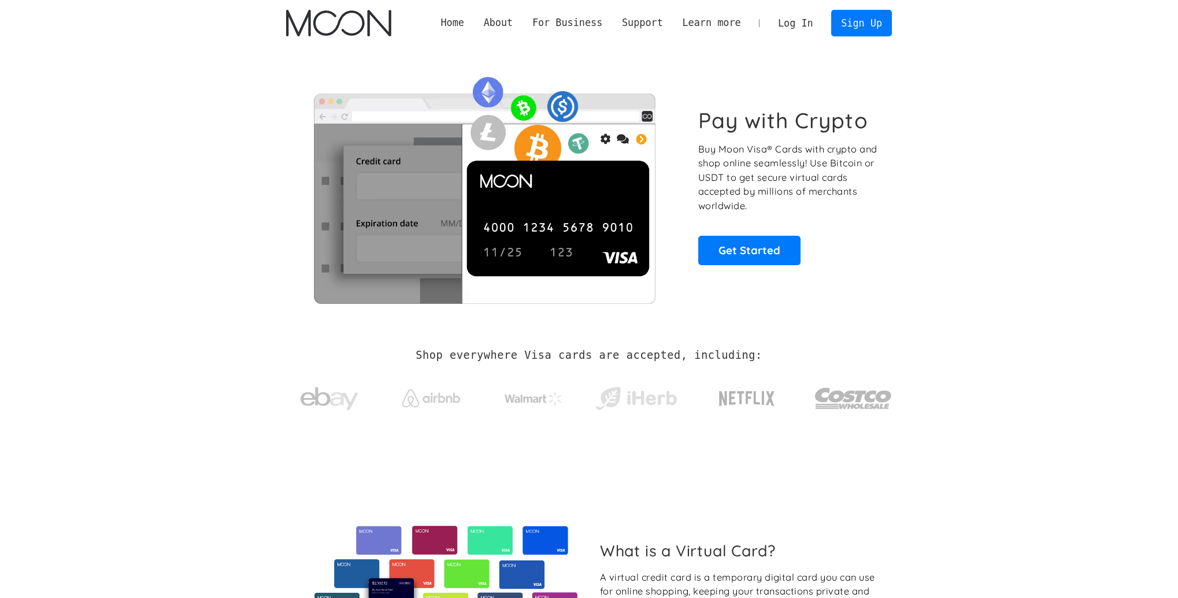 The image size is (1178, 598). I want to click on a: Airbnb, so click(431, 395).